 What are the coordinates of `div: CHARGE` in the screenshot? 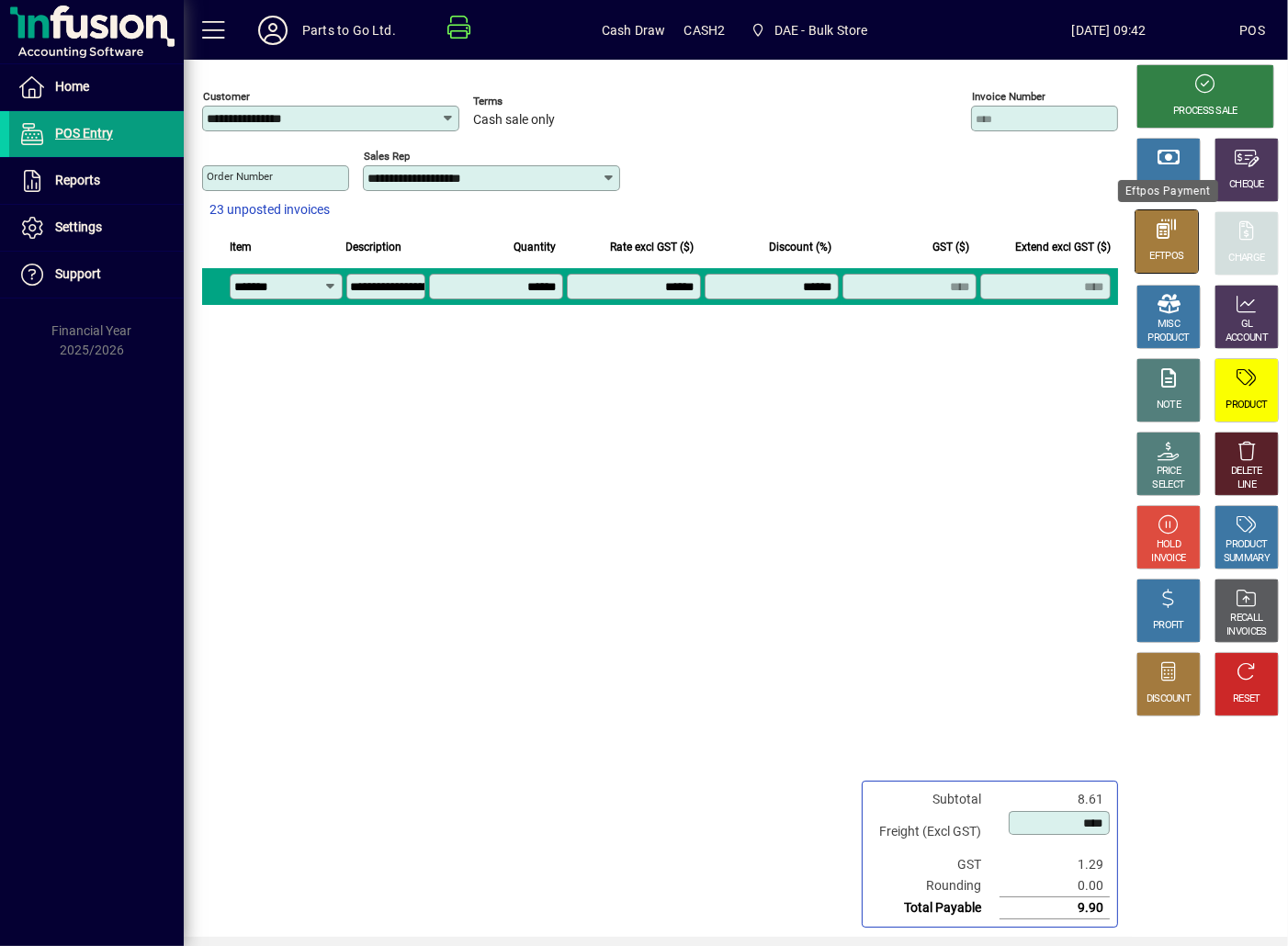 It's located at (1247, 258).